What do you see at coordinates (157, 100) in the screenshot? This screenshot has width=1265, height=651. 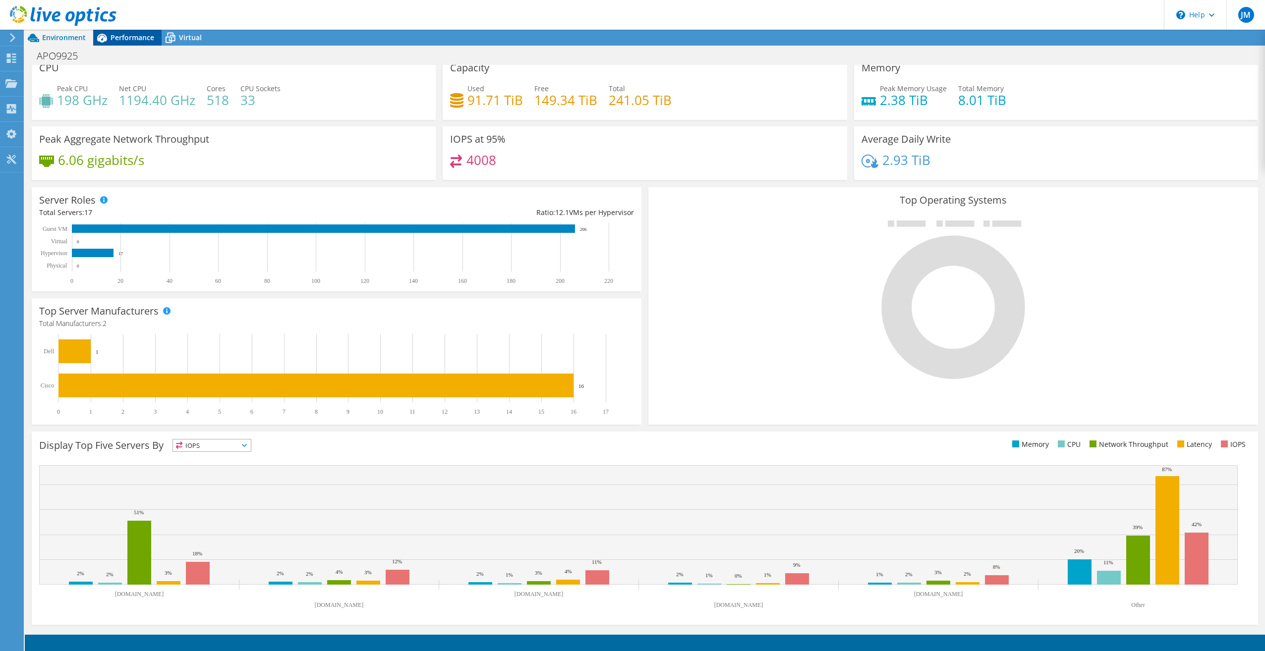 I see `h4: 1194.40 GHz` at bounding box center [157, 100].